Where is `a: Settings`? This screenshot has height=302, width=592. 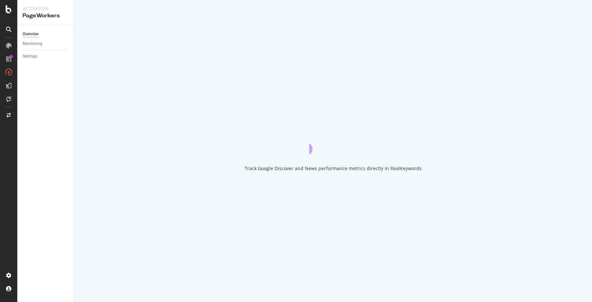
a: Settings is located at coordinates (46, 56).